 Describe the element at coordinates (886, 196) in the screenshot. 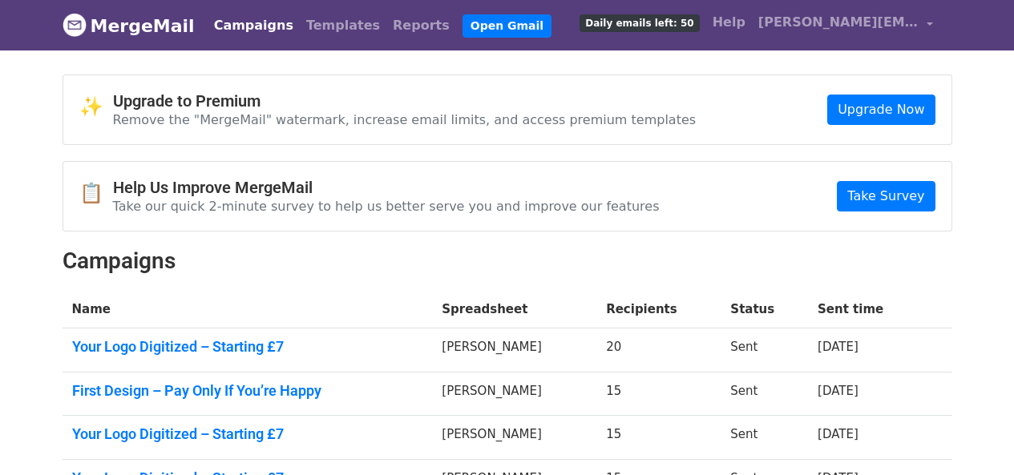

I see `a: Take Survey` at that location.